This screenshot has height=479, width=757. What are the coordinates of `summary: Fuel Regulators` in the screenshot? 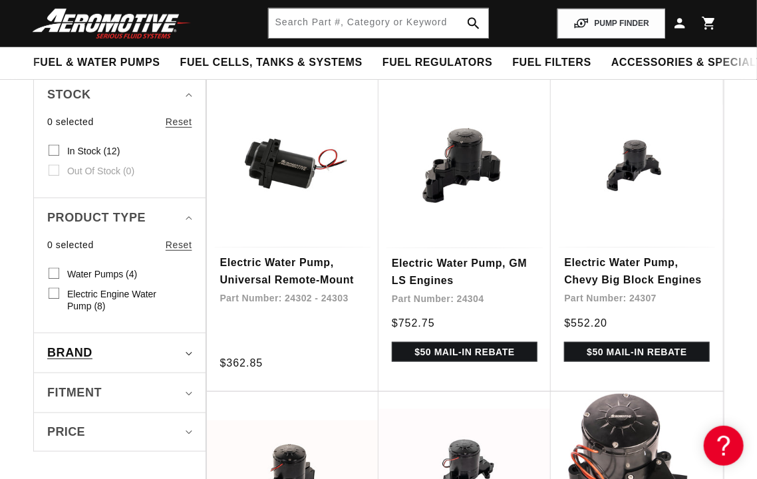 It's located at (437, 63).